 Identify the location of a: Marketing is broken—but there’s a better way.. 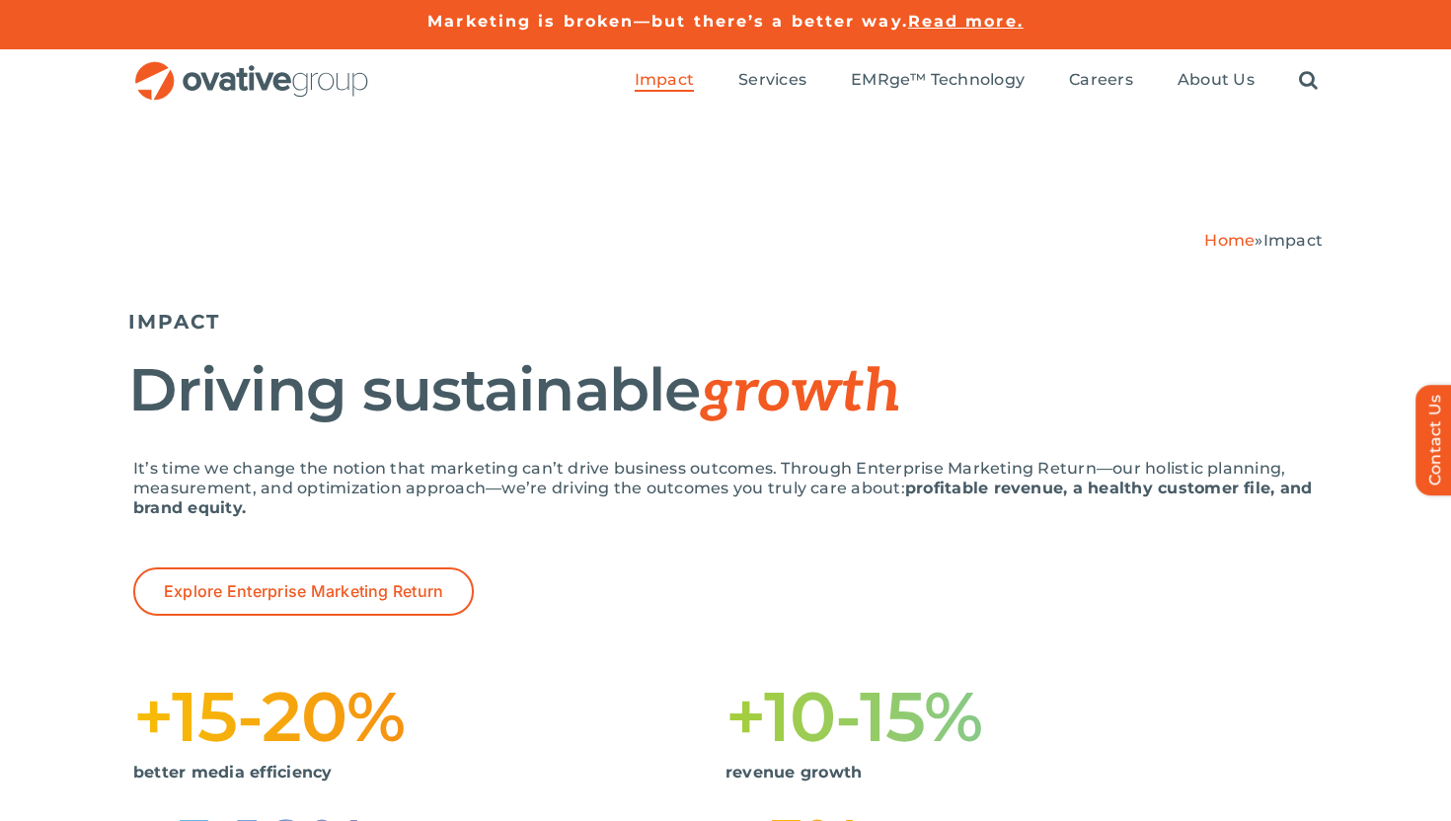
(667, 21).